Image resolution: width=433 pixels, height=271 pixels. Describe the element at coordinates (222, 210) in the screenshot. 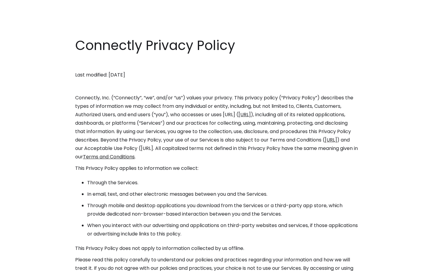

I see `li: Through mobile and desktop applications you download from the Services or a third-party app store...` at that location.